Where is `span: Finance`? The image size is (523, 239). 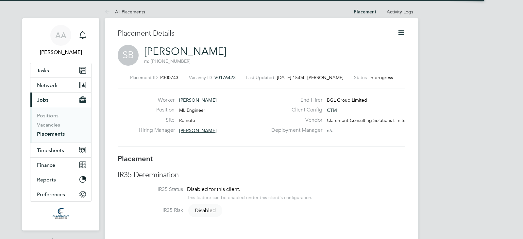 span: Finance is located at coordinates (46, 165).